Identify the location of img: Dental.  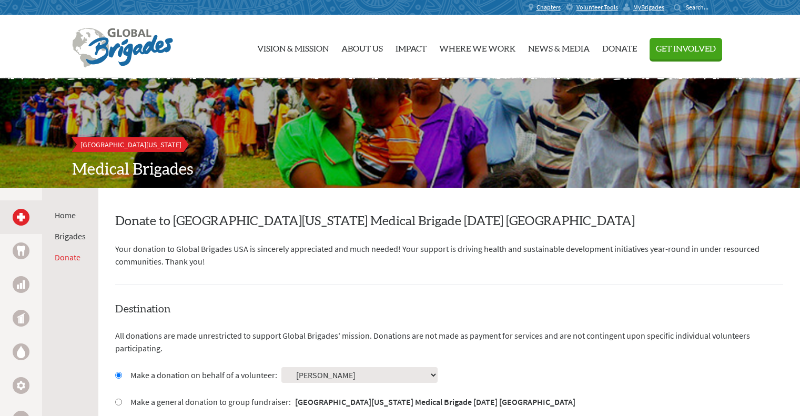
(21, 250).